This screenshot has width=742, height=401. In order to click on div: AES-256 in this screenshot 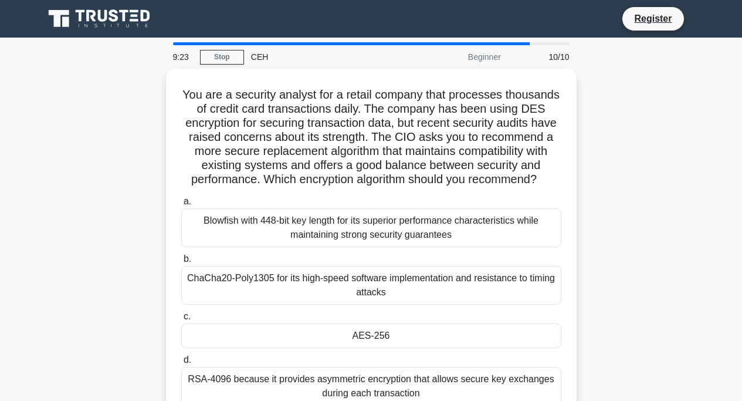, I will do `click(371, 336)`.